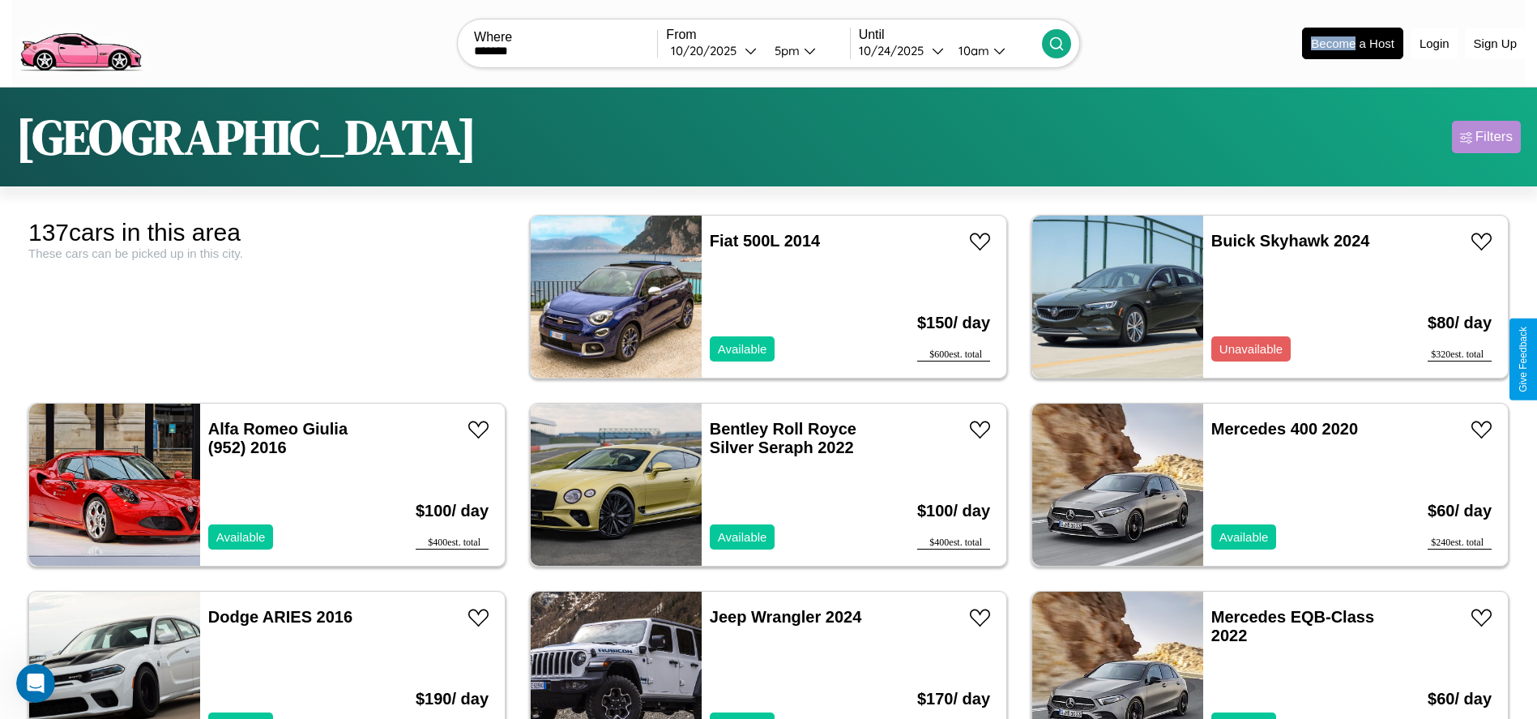 This screenshot has height=719, width=1537. Describe the element at coordinates (565, 37) in the screenshot. I see `label: Where` at that location.